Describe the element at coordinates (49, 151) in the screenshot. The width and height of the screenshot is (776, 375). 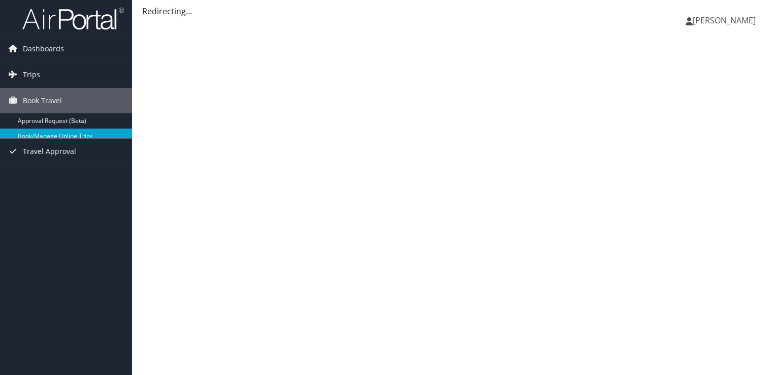
I see `span: Travel Approval` at that location.